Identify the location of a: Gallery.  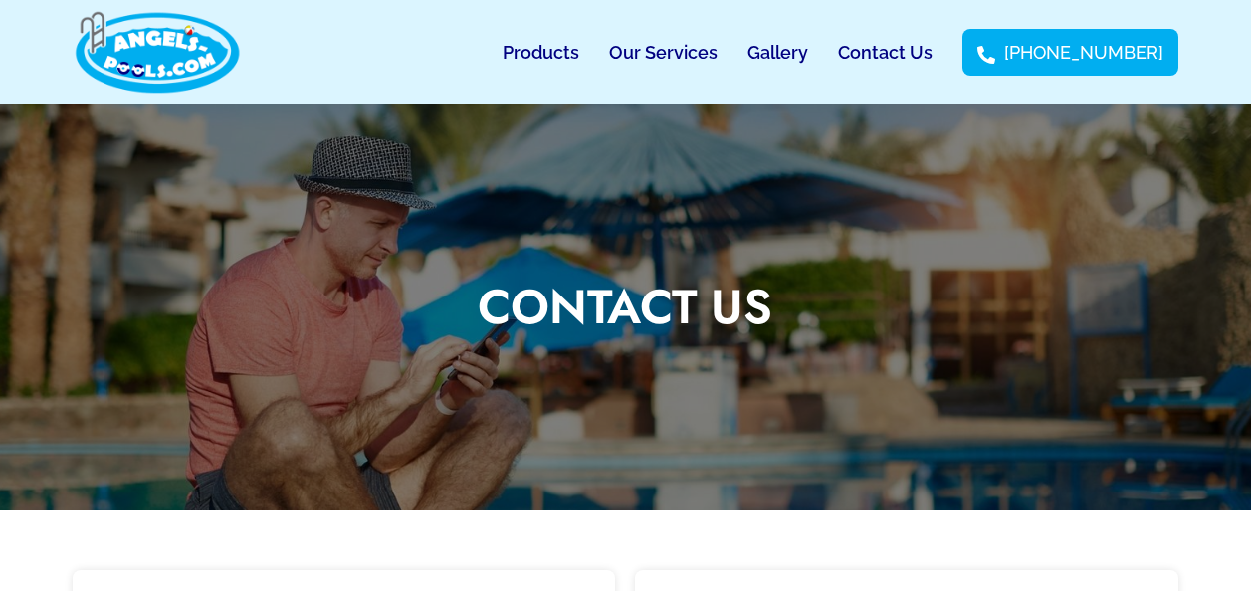
(777, 53).